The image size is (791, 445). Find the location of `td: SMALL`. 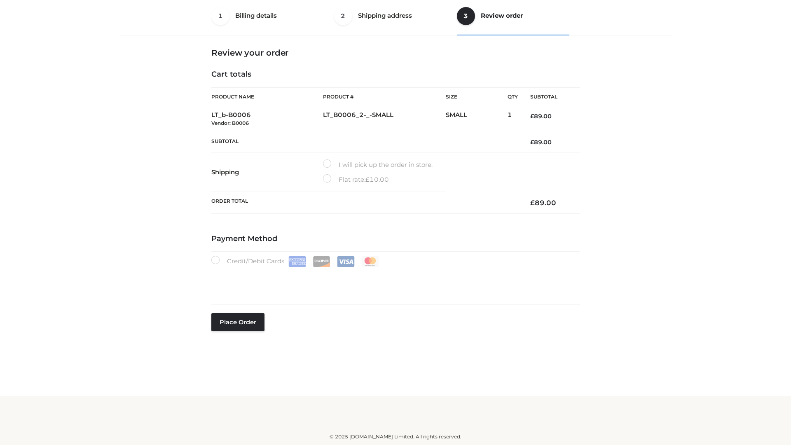

td: SMALL is located at coordinates (476, 119).